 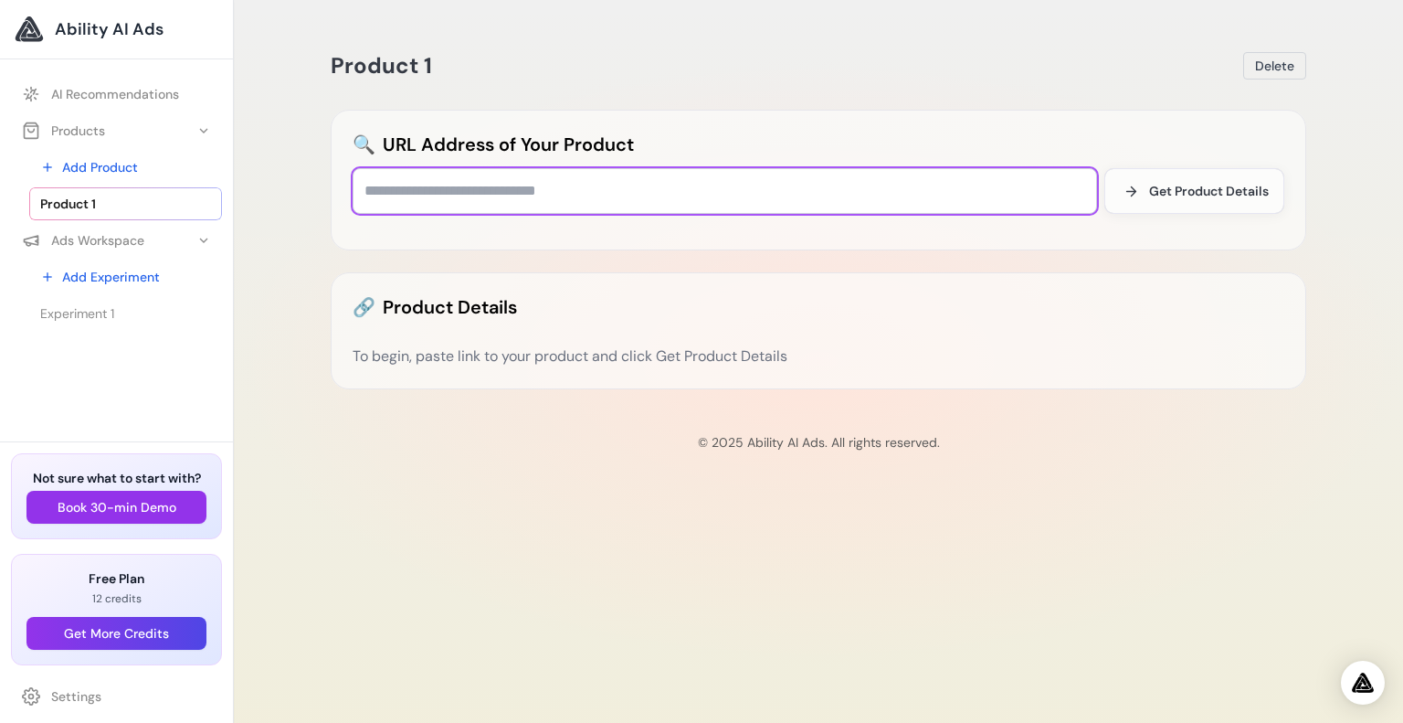 I want to click on span: Ability AI Ads, so click(x=109, y=29).